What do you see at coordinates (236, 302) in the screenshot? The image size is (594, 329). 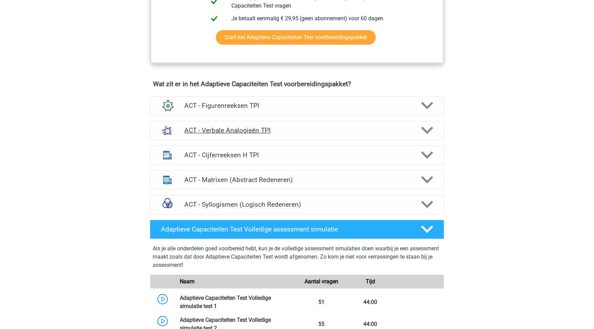 I see `div: Adaptieve Capaciteiten Test Volledige simulatie test 1` at bounding box center [236, 302].